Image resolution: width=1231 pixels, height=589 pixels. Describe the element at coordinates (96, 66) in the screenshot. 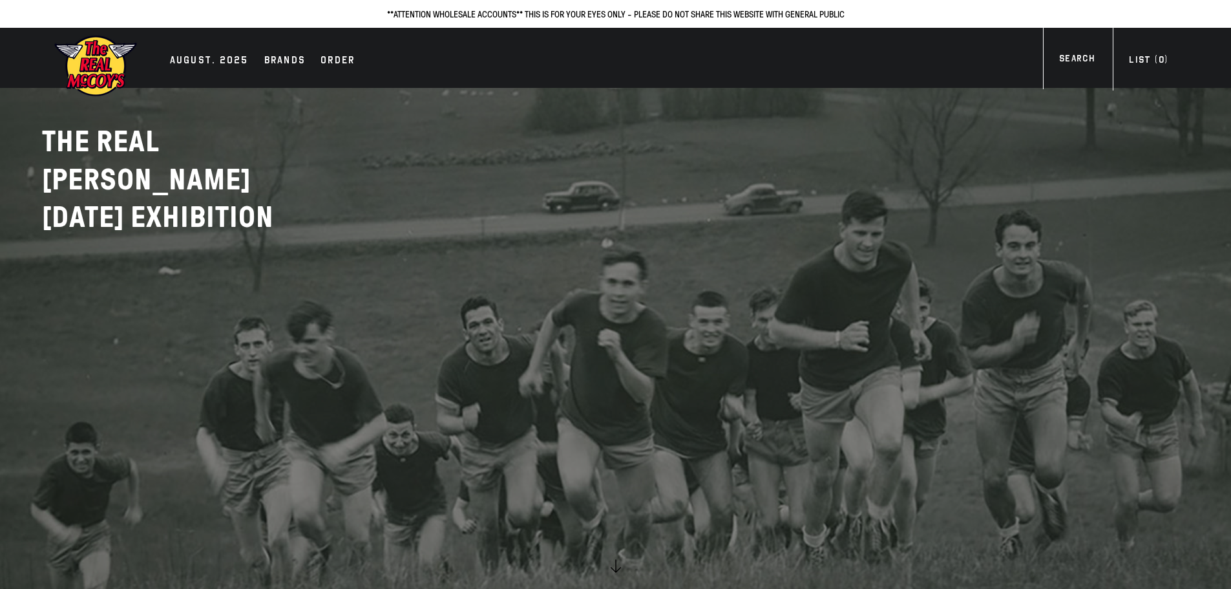

I see `img: mccoys-exhibition` at that location.